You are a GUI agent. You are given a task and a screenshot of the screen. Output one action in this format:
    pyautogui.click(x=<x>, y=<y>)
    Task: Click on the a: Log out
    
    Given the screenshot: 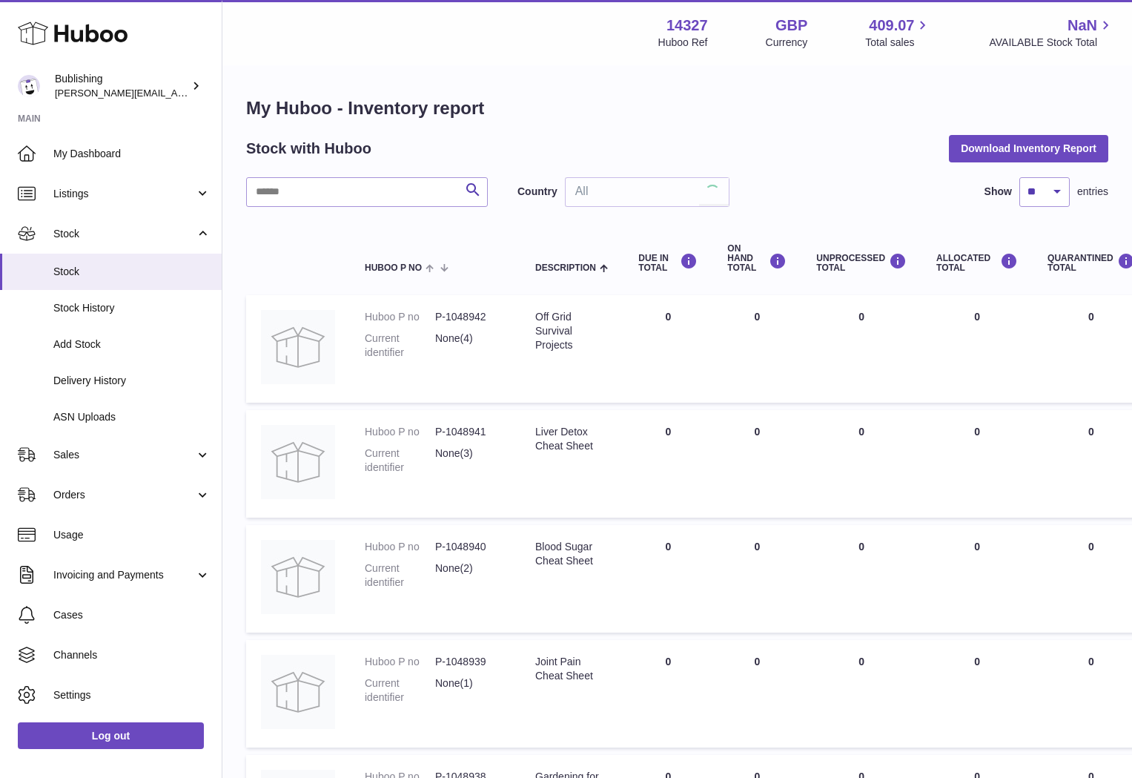 What is the action you would take?
    pyautogui.click(x=110, y=735)
    